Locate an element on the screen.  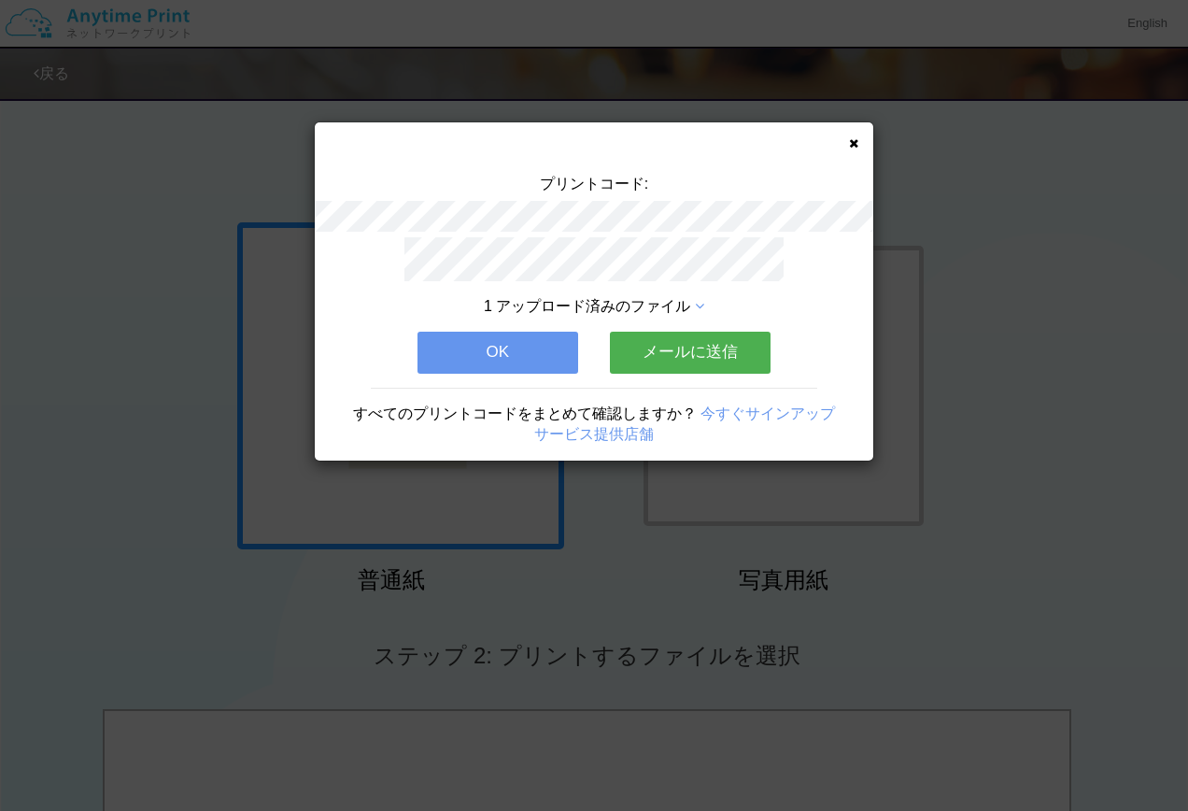
button: OK is located at coordinates (498, 352).